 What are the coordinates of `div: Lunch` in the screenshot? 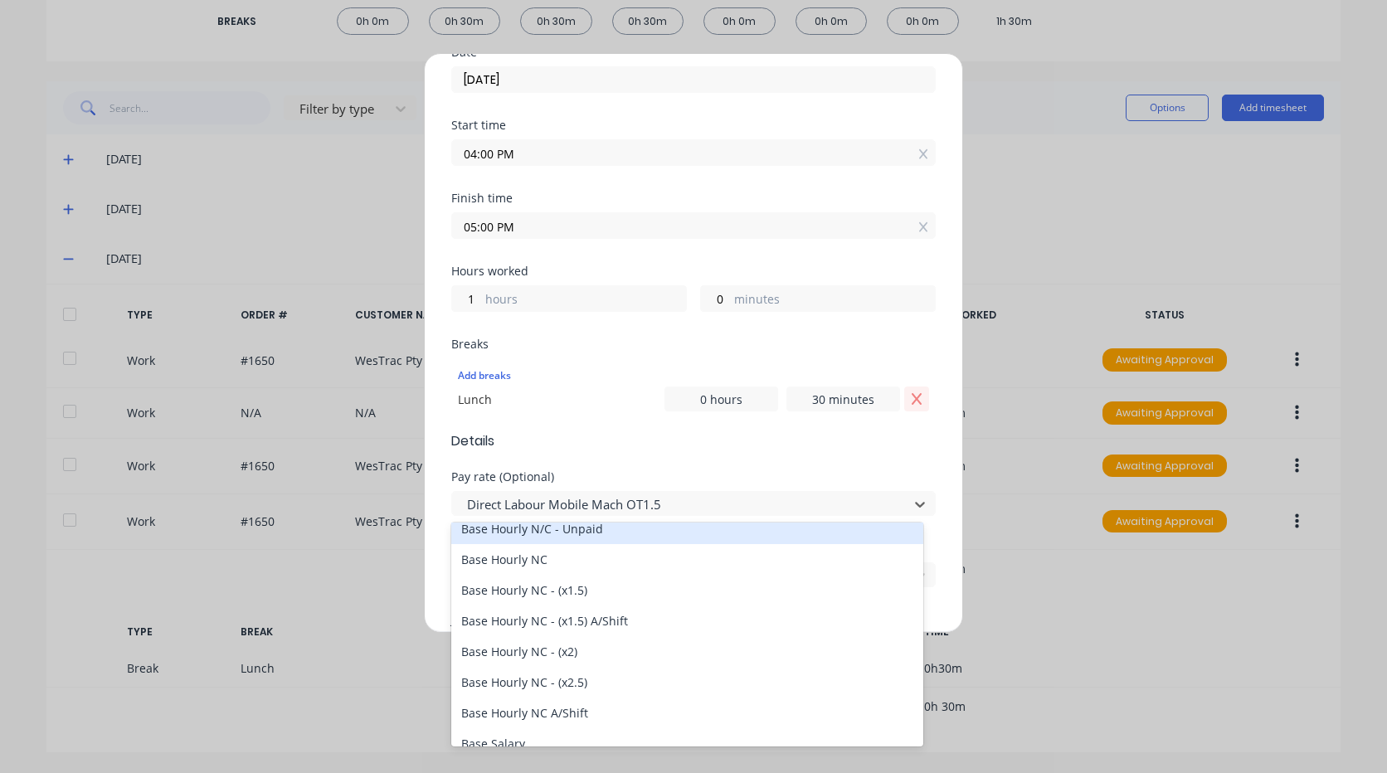 It's located at (561, 399).